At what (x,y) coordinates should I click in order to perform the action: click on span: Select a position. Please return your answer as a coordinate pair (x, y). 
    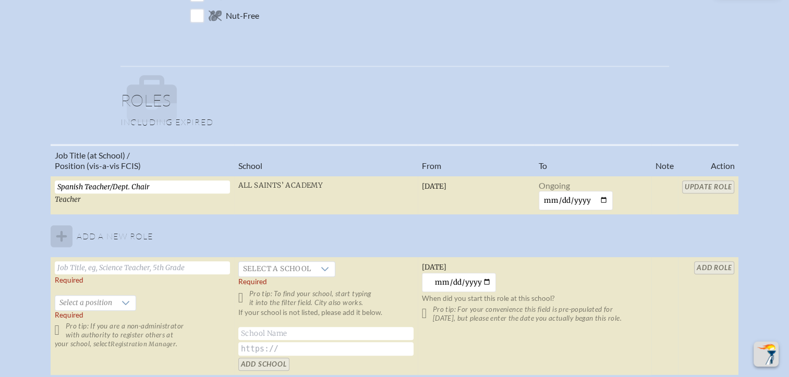
    Looking at the image, I should click on (86, 303).